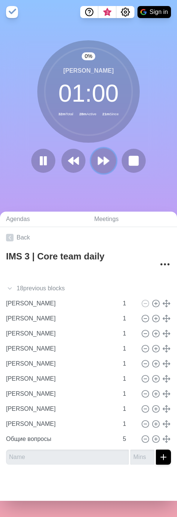 The width and height of the screenshot is (177, 517). Describe the element at coordinates (107, 12) in the screenshot. I see `button: What’s new` at that location.